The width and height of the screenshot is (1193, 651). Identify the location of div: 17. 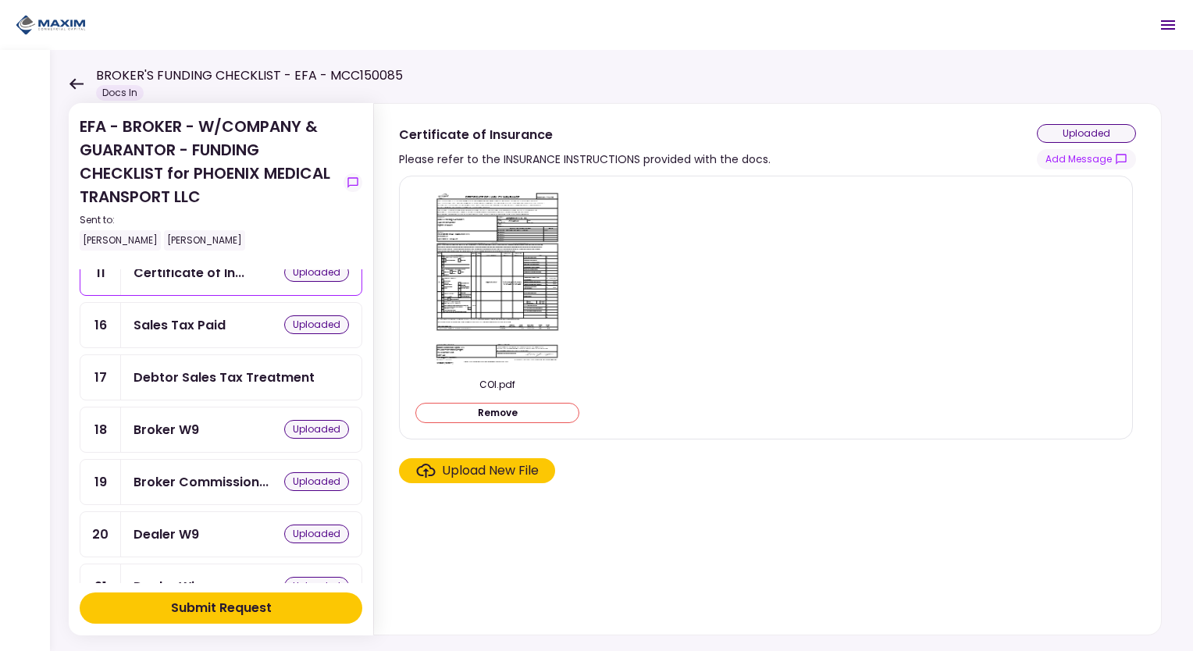
(101, 377).